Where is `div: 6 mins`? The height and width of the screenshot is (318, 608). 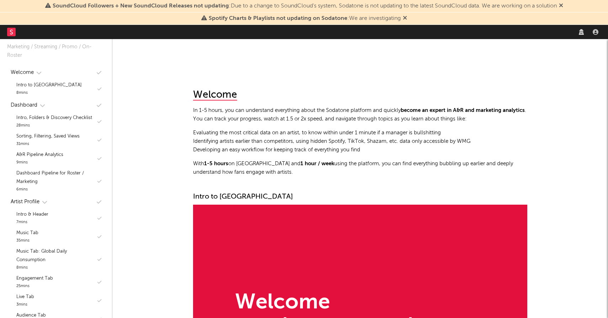 div: 6 mins is located at coordinates (56, 190).